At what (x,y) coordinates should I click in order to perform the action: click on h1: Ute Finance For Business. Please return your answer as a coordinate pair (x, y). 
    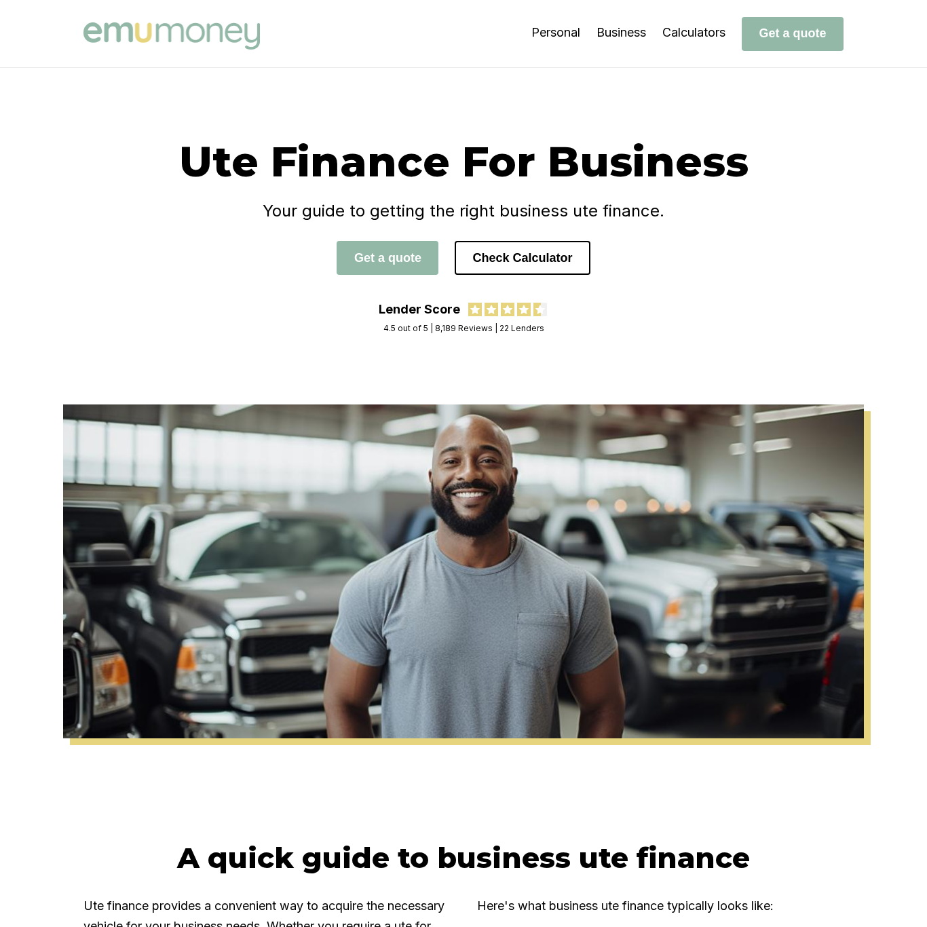
    Looking at the image, I should click on (463, 161).